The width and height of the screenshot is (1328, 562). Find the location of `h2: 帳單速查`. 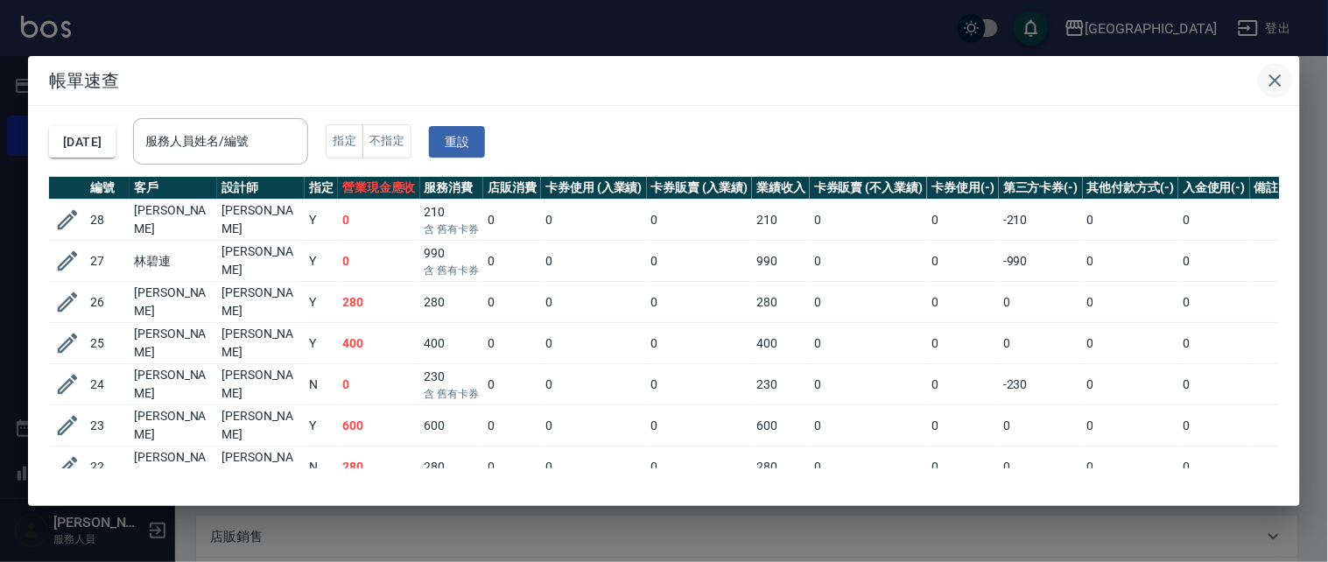

h2: 帳單速查 is located at coordinates (663, 81).